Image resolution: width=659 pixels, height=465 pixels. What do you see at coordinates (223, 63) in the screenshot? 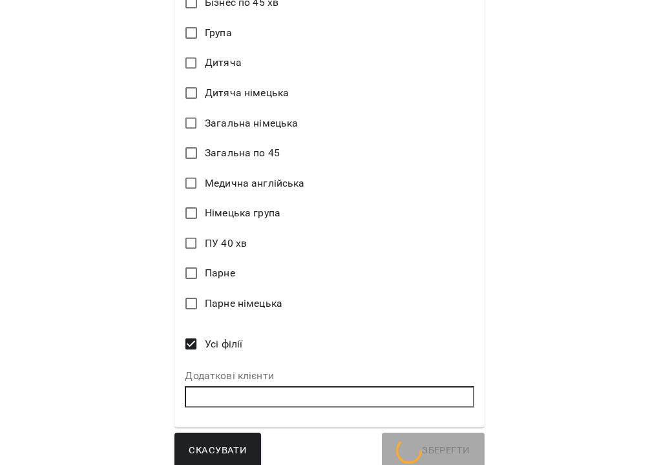
I see `span: Дитяча` at bounding box center [223, 63].